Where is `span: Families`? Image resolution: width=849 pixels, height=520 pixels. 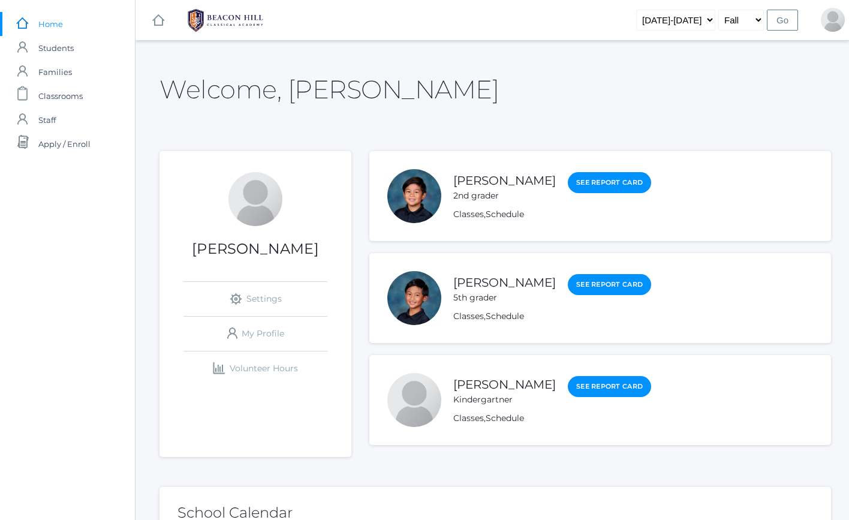 span: Families is located at coordinates (55, 72).